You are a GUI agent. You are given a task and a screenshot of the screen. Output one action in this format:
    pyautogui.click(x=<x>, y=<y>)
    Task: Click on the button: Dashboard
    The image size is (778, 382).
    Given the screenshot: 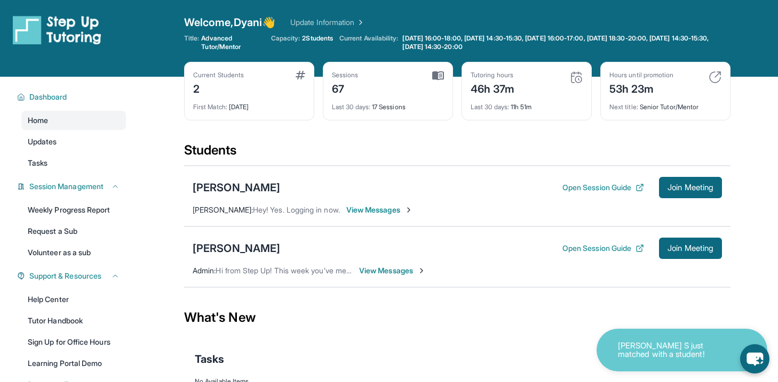 What is the action you would take?
    pyautogui.click(x=72, y=97)
    